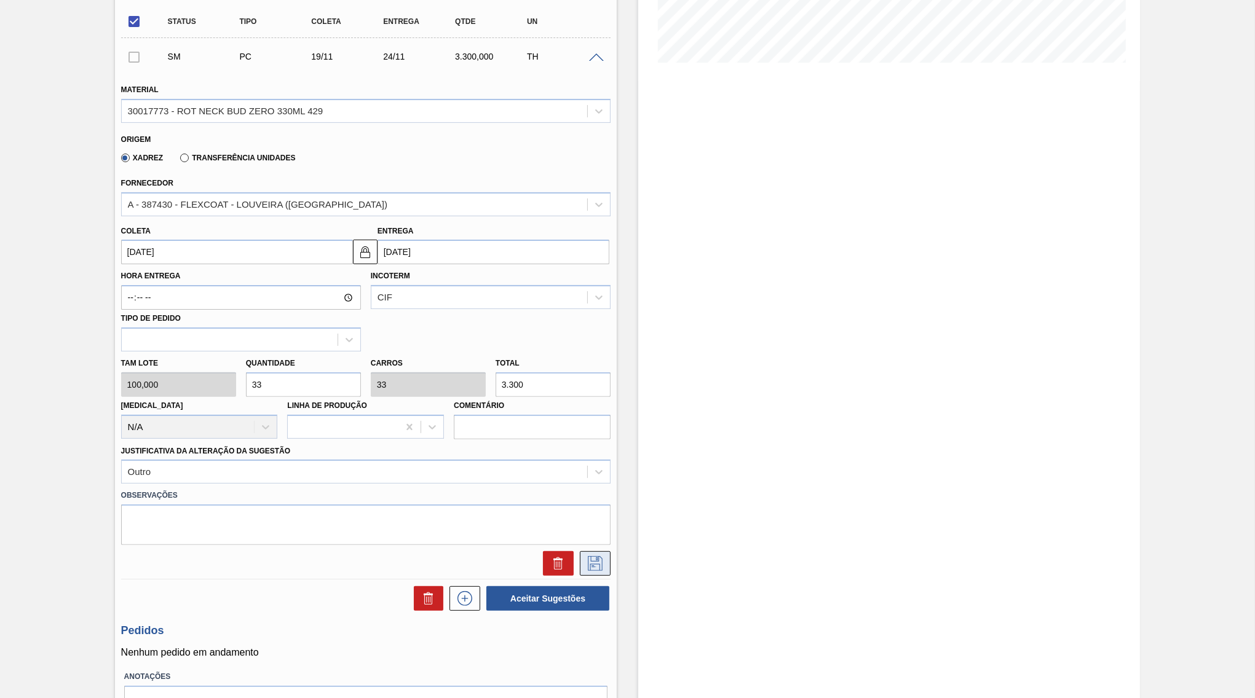  Describe the element at coordinates (151, 318) in the screenshot. I see `label: Tipo de pedido` at that location.